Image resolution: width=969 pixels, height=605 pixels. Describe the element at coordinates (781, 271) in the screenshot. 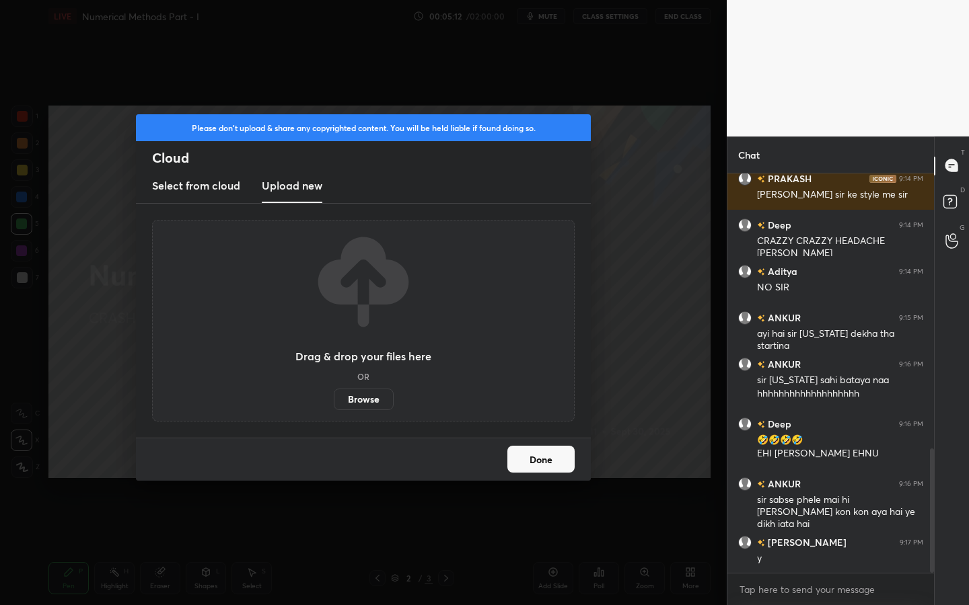

I see `h6: Aditya` at that location.